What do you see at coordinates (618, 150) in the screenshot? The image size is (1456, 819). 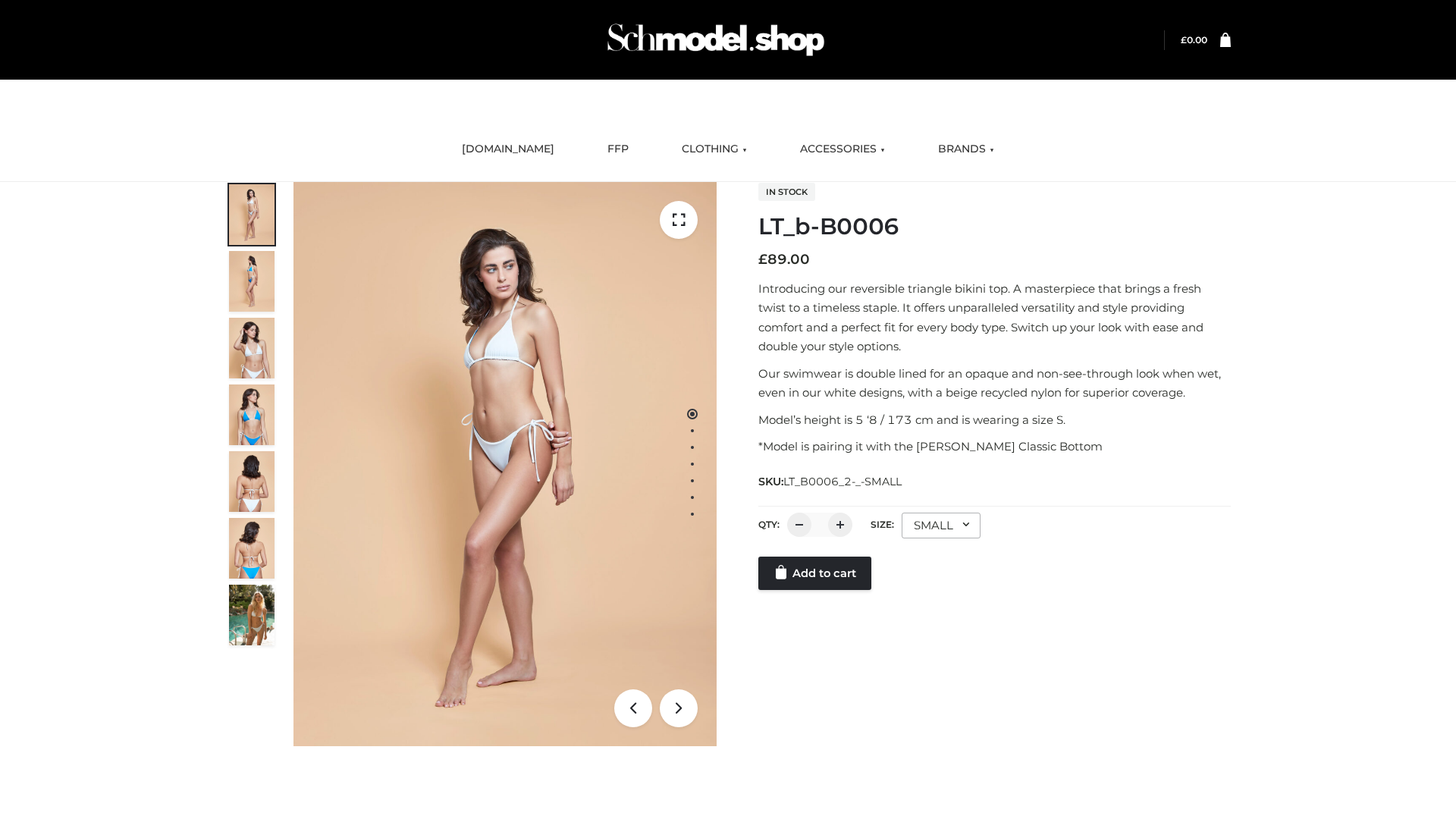 I see `a: FFP` at bounding box center [618, 150].